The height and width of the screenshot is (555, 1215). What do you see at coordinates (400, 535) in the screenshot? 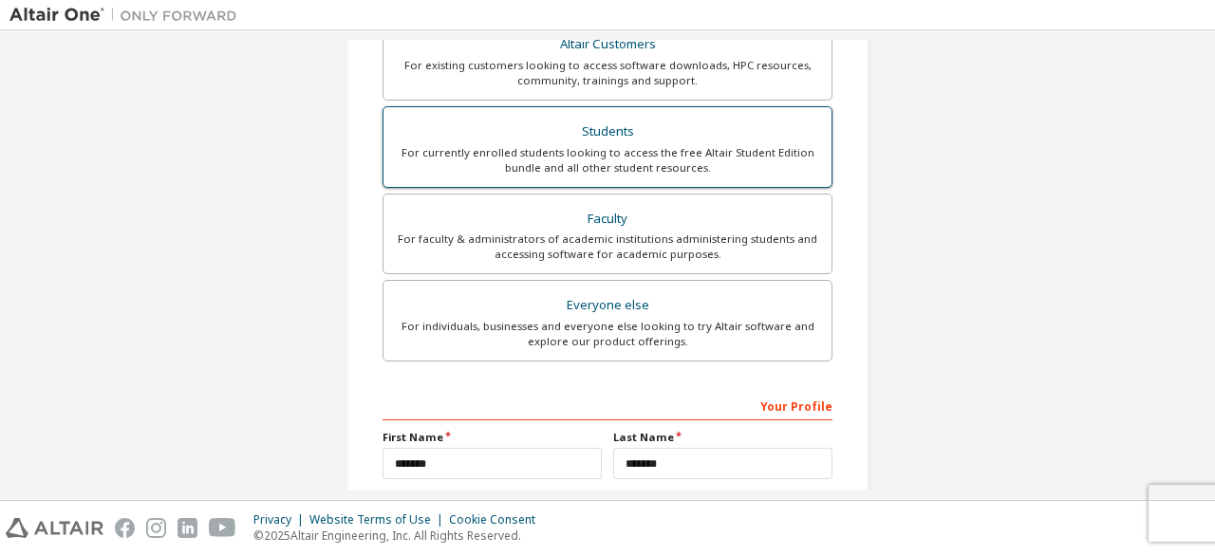
I see `p: © 2025 Altair Engineering, Inc. All Rights Reserved.` at bounding box center [400, 535].